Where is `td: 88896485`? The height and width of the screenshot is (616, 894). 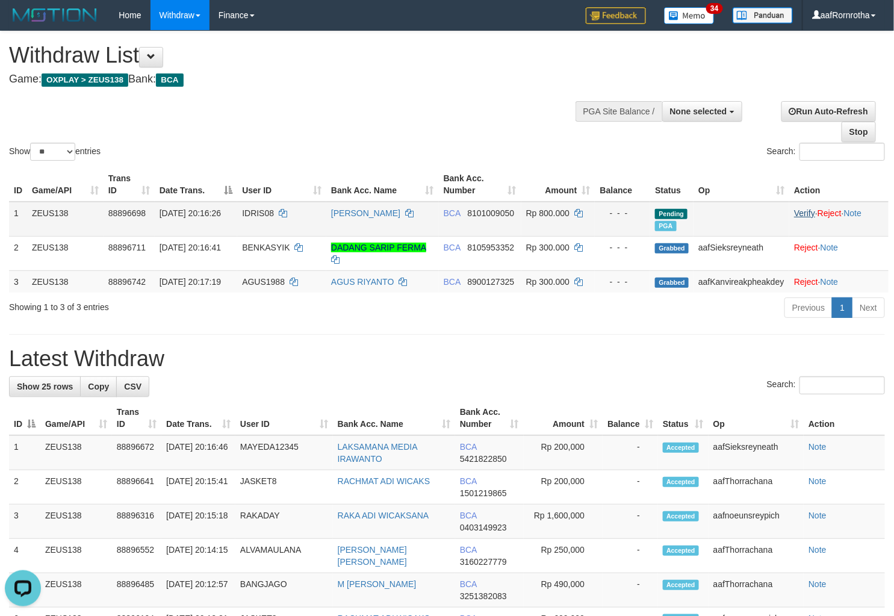 td: 88896485 is located at coordinates (137, 590).